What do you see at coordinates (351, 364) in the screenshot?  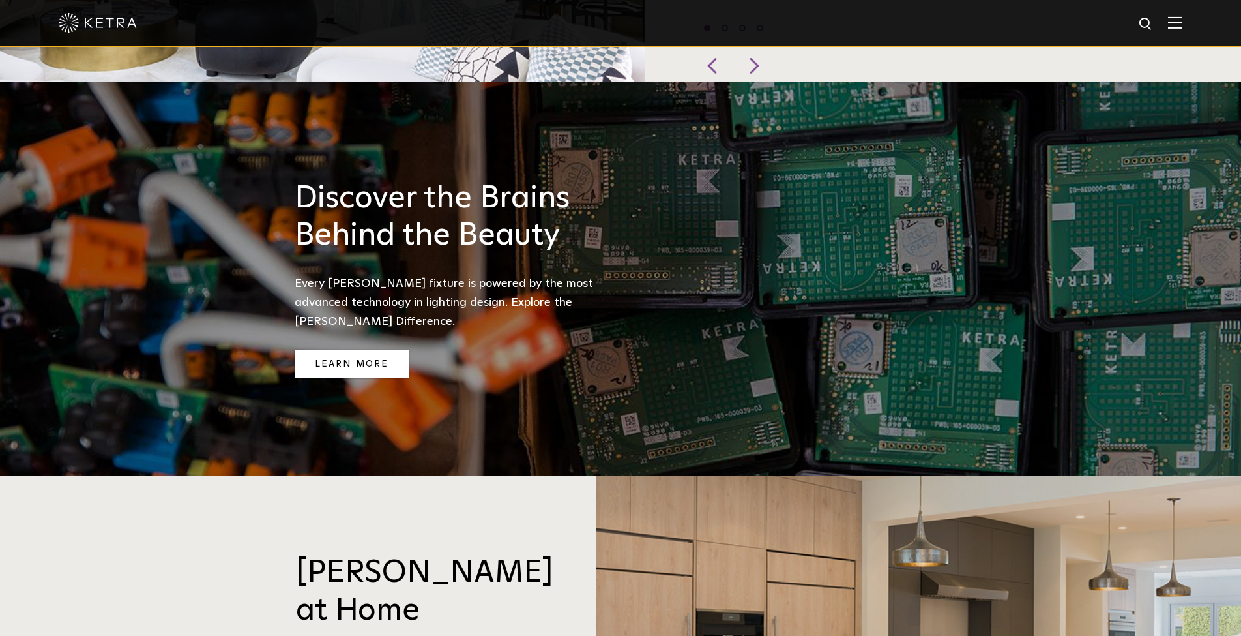 I see `a: Learn More` at bounding box center [351, 364].